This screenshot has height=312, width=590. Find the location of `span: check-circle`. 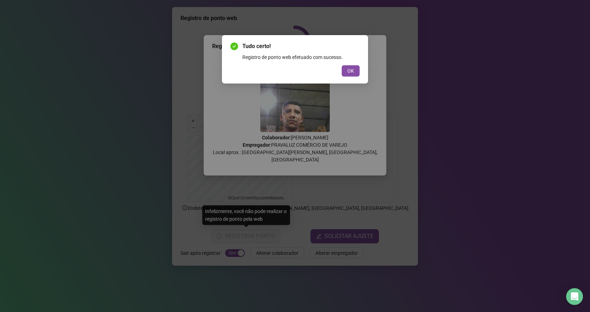

span: check-circle is located at coordinates (234, 46).